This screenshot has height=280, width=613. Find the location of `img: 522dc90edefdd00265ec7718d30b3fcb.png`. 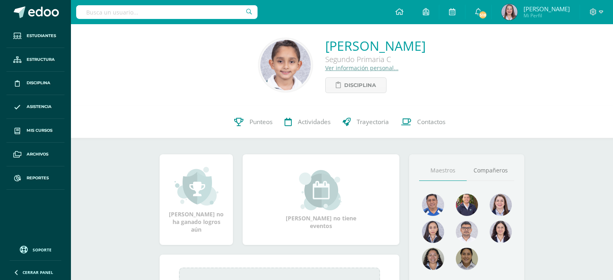

img: 522dc90edefdd00265ec7718d30b3fcb.png is located at coordinates (433, 232).